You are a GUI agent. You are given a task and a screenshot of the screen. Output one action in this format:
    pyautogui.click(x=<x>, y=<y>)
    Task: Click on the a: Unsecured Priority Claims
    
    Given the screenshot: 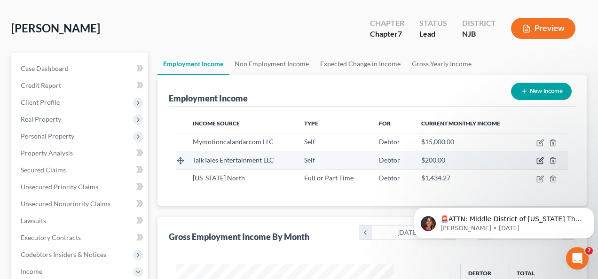 What is the action you would take?
    pyautogui.click(x=80, y=187)
    